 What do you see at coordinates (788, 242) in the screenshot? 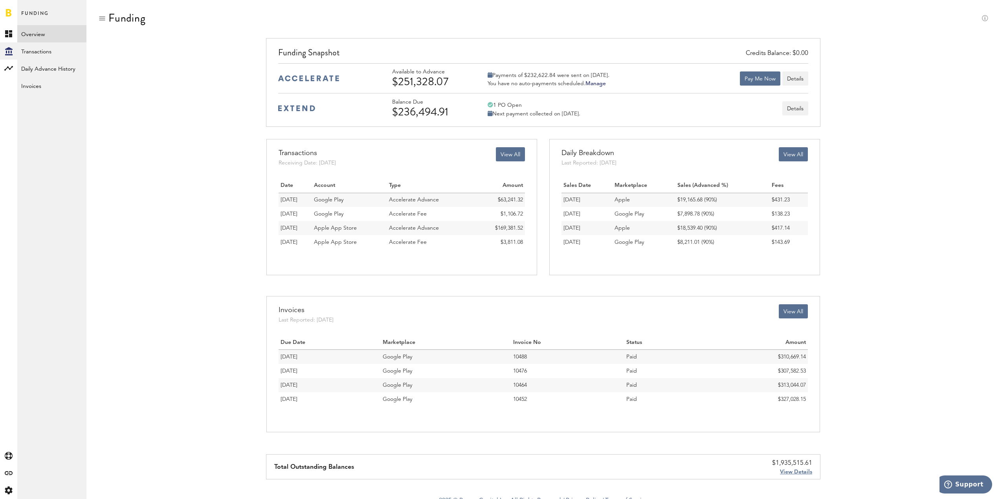
I see `td: $143.69` at bounding box center [788, 242].